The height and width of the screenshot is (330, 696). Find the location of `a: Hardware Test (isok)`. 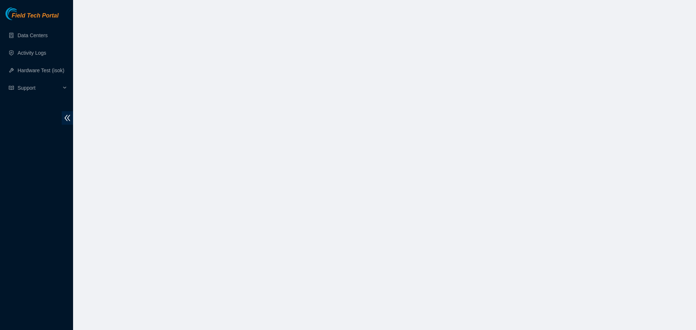

a: Hardware Test (isok) is located at coordinates (41, 70).